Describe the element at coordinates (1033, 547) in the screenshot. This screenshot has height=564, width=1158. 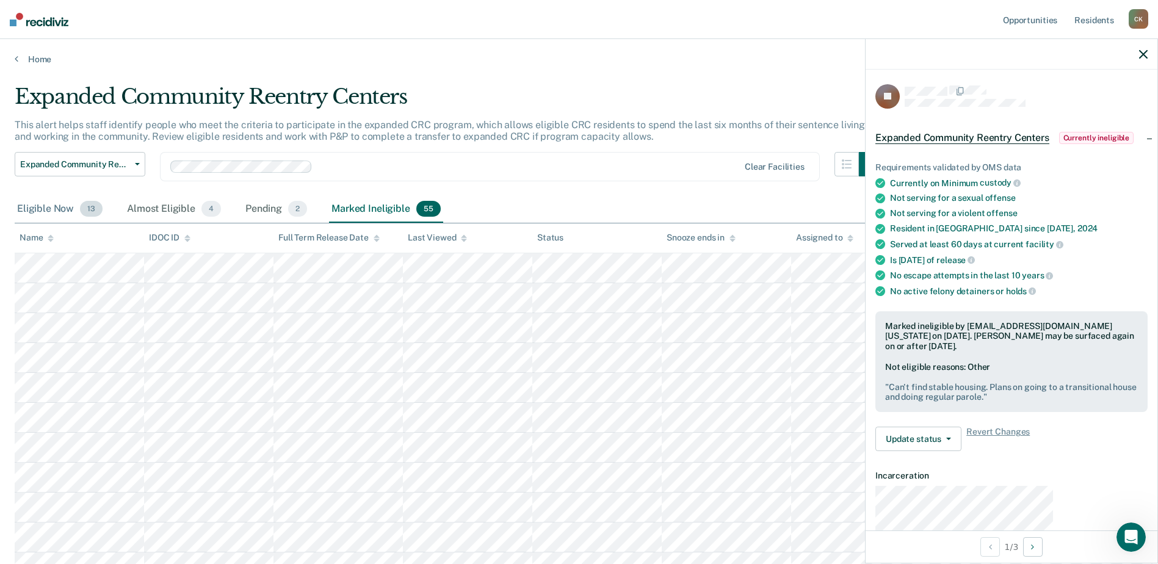
I see `button: Next Opportunity` at that location.